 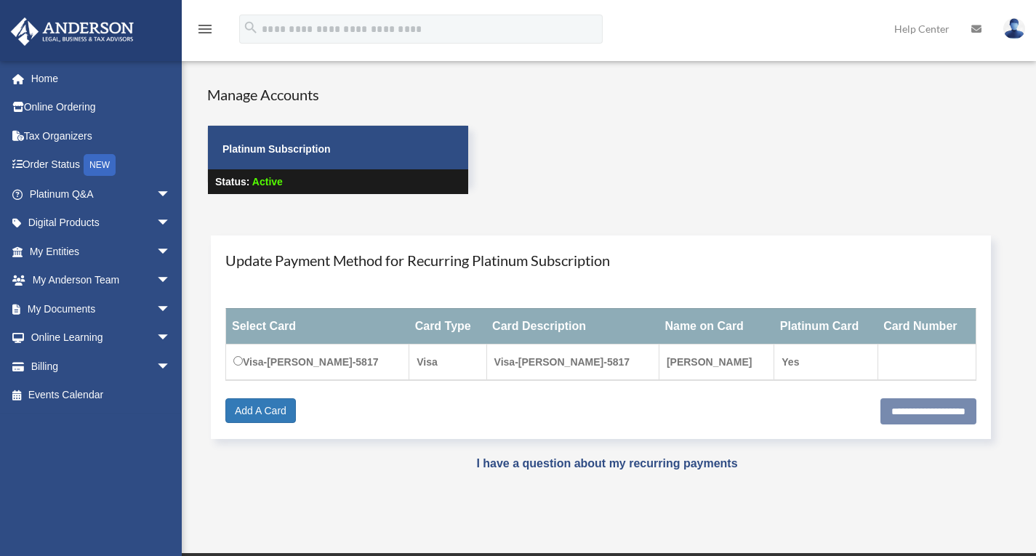 I want to click on i: menu, so click(x=205, y=29).